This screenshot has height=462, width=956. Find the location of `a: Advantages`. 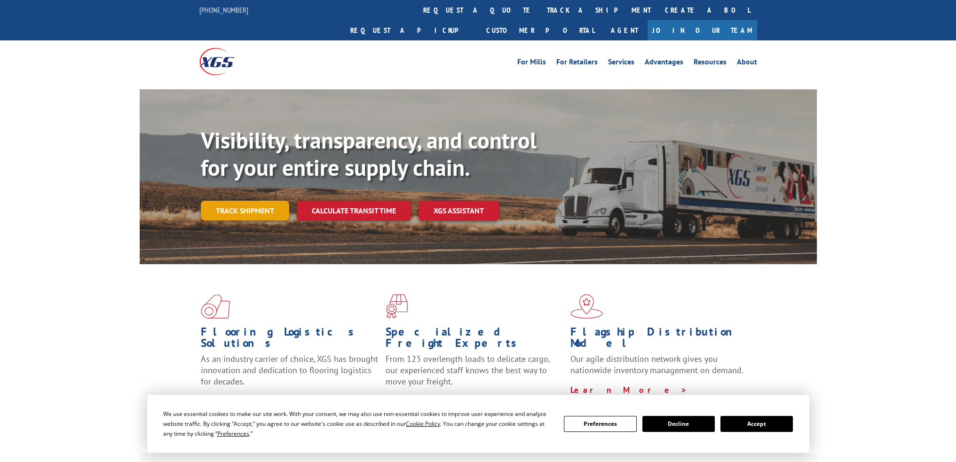

a: Advantages is located at coordinates (664, 63).